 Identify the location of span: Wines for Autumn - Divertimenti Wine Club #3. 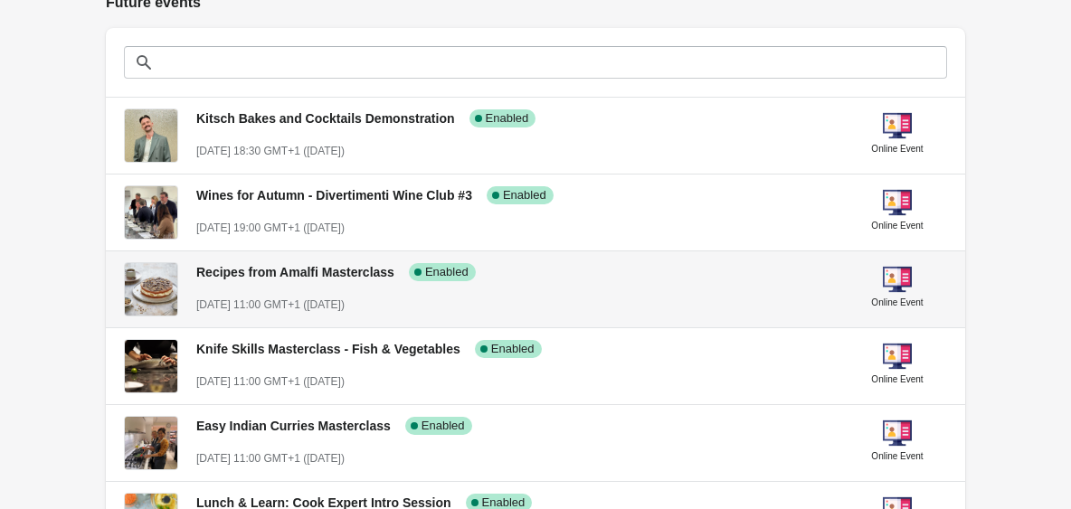
(334, 195).